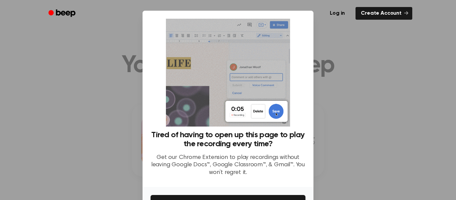 The image size is (456, 200). I want to click on a: Create Account, so click(384, 13).